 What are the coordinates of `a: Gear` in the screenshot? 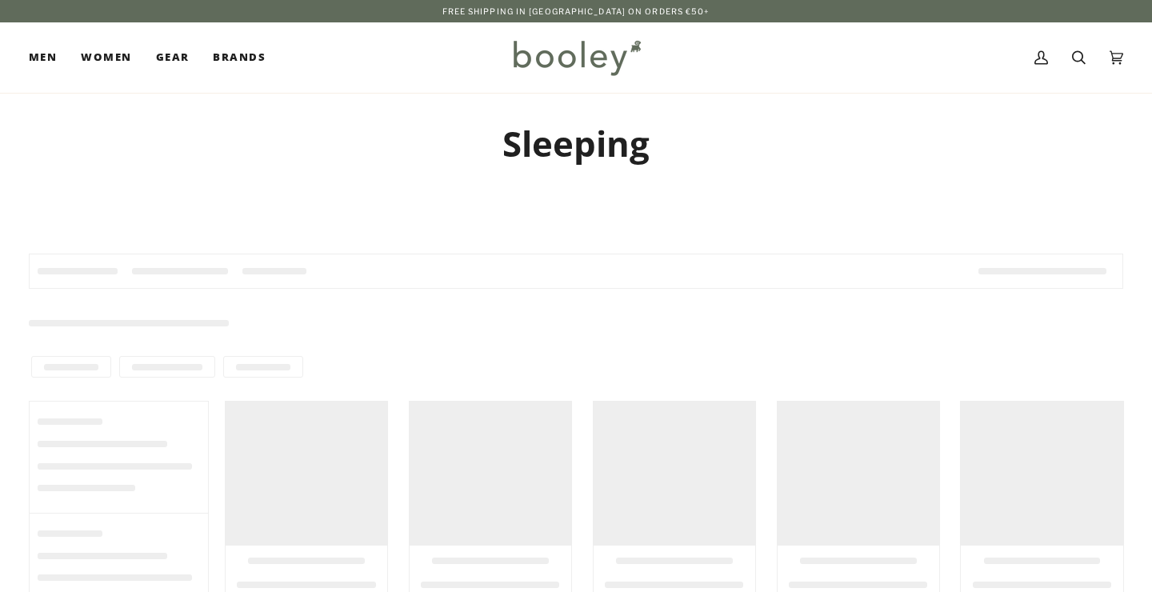 It's located at (173, 58).